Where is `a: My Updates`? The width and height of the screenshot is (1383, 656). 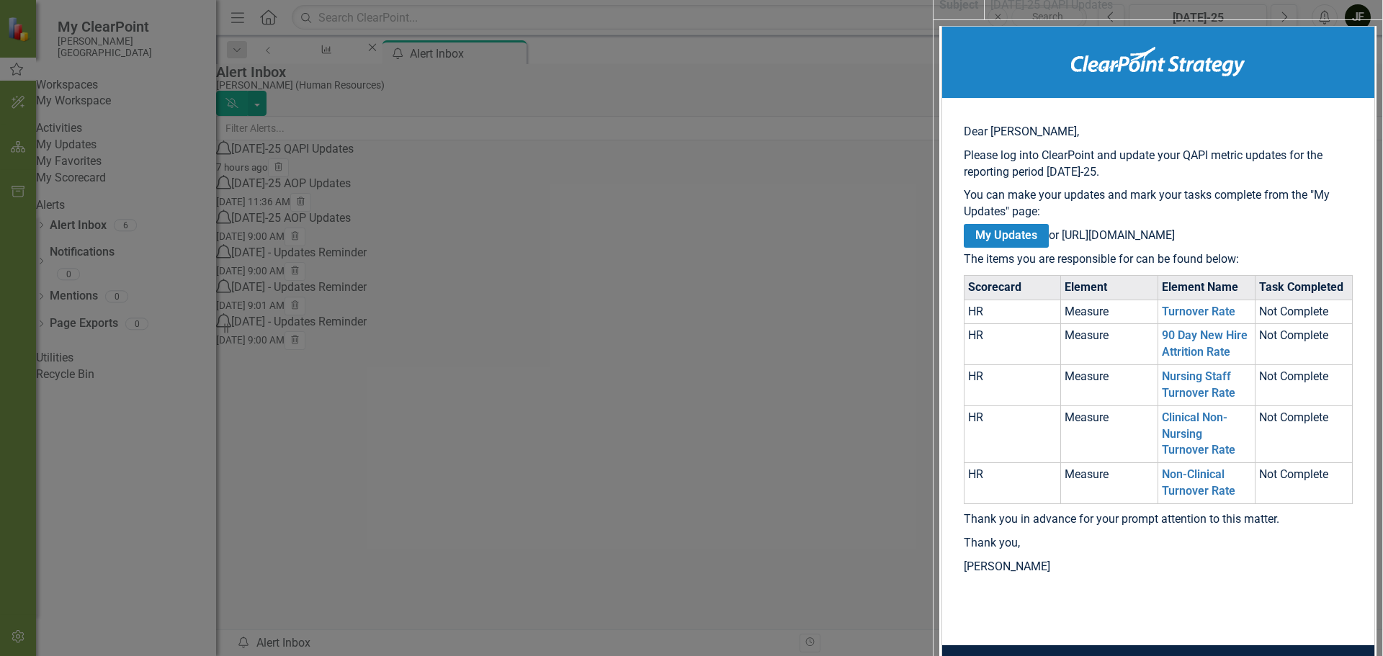 a: My Updates is located at coordinates (1006, 235).